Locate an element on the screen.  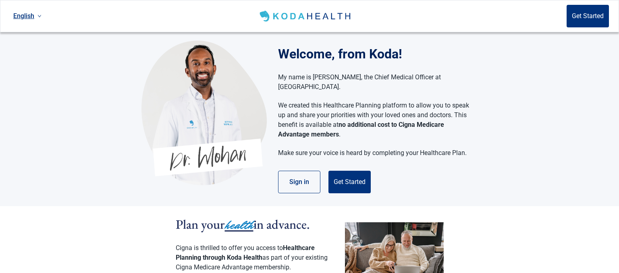
h1: Welcome, from Koda! is located at coordinates (377, 54).